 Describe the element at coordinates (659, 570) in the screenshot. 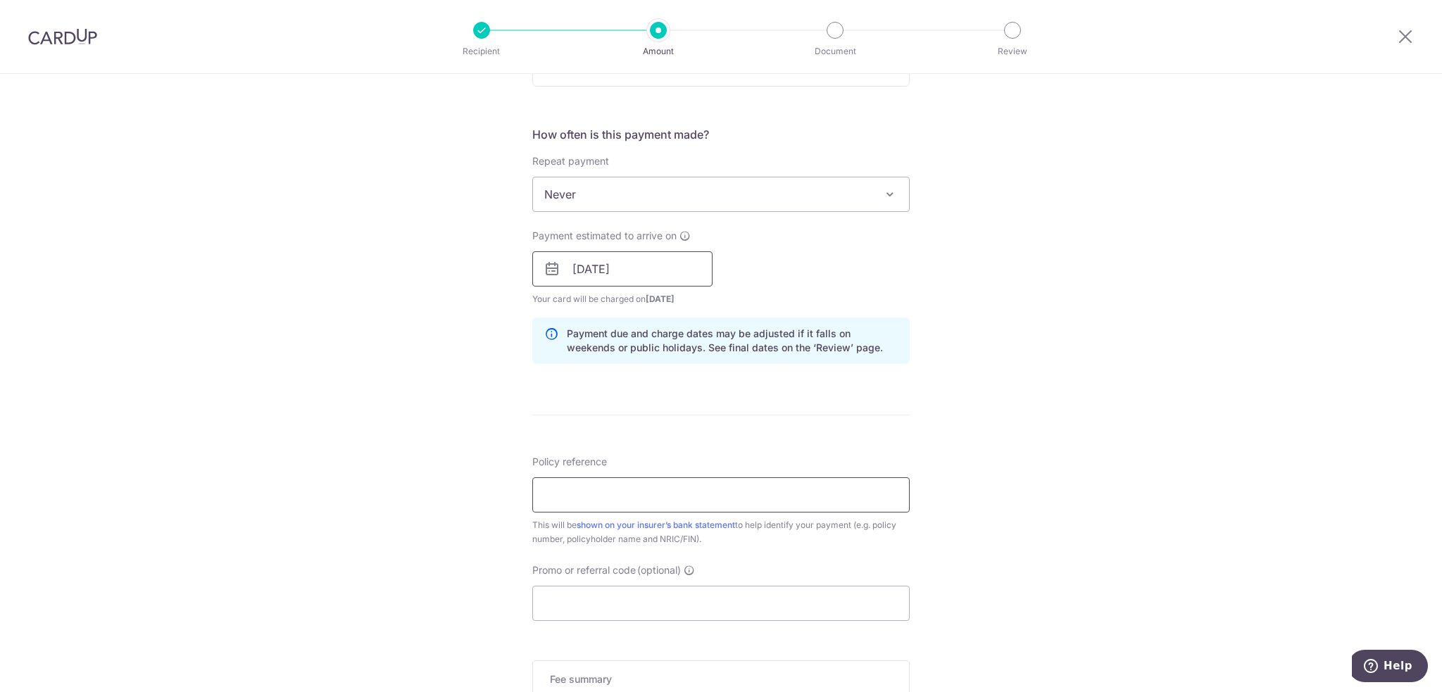

I see `span: (optional)` at that location.